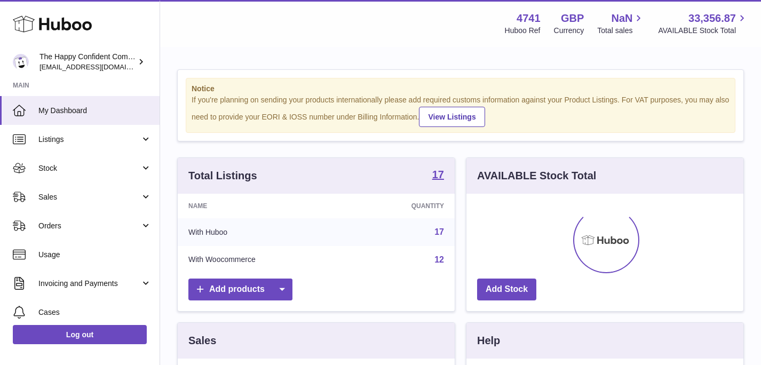 The image size is (761, 365). I want to click on h3: Sales, so click(202, 341).